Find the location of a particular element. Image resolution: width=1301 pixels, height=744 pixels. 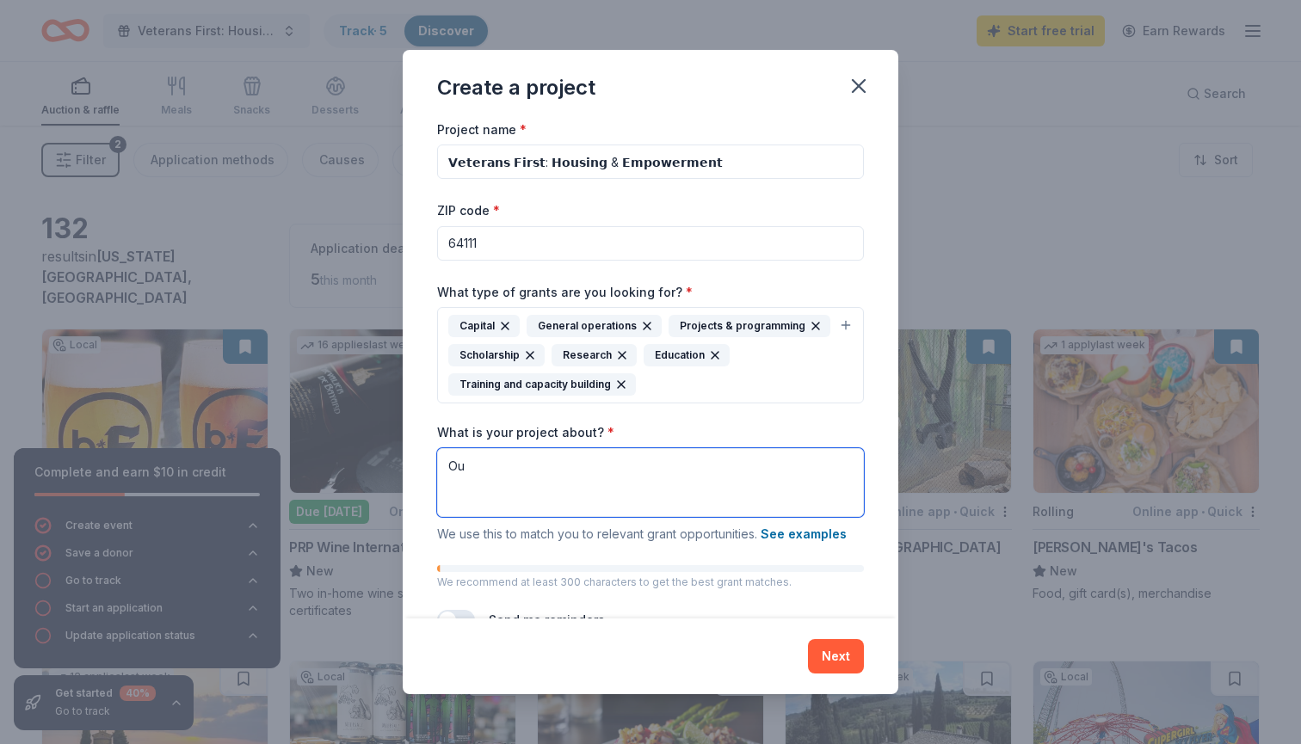

div: Create a project is located at coordinates (516, 88).